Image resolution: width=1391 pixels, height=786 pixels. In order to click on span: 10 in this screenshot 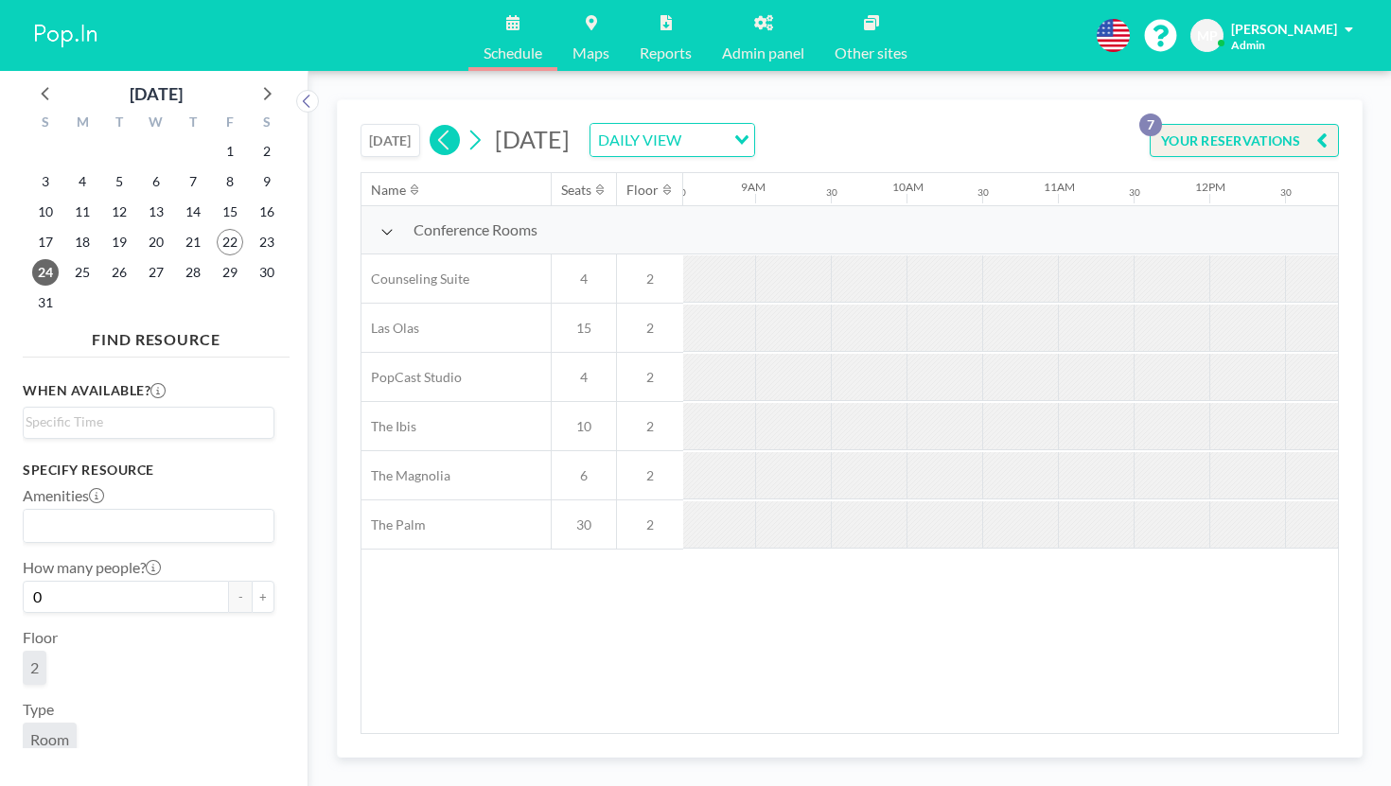, I will do `click(584, 427)`.